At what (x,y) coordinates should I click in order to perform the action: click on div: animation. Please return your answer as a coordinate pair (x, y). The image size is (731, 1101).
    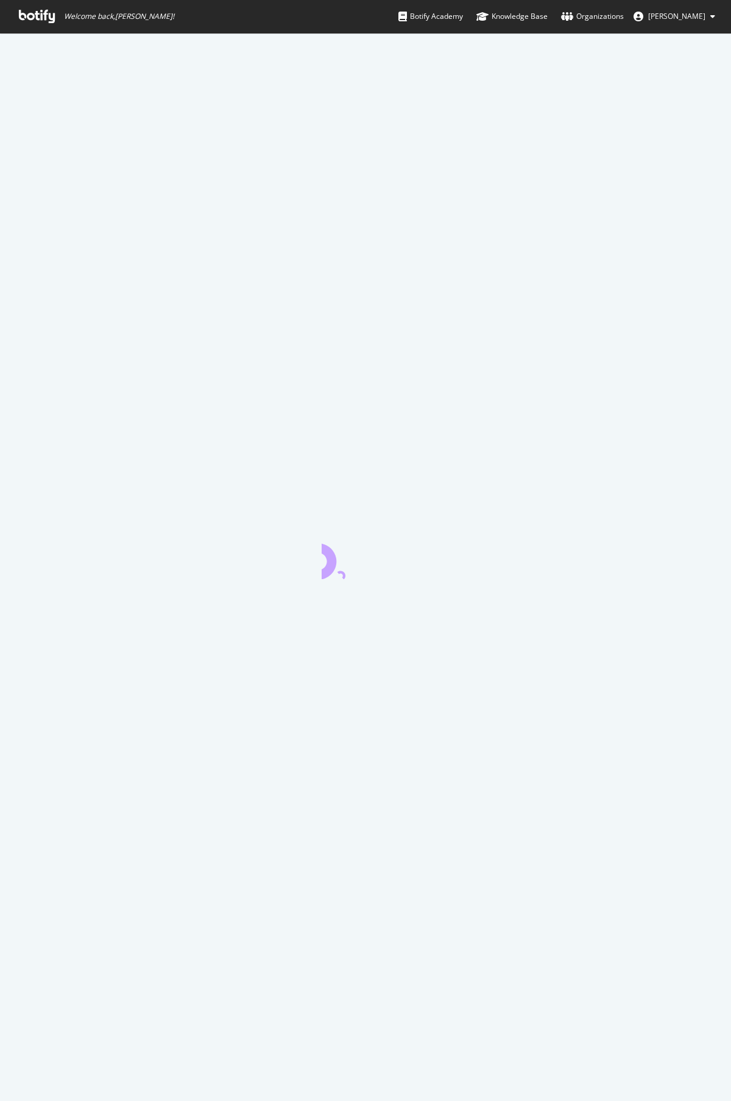
    Looking at the image, I should click on (365, 557).